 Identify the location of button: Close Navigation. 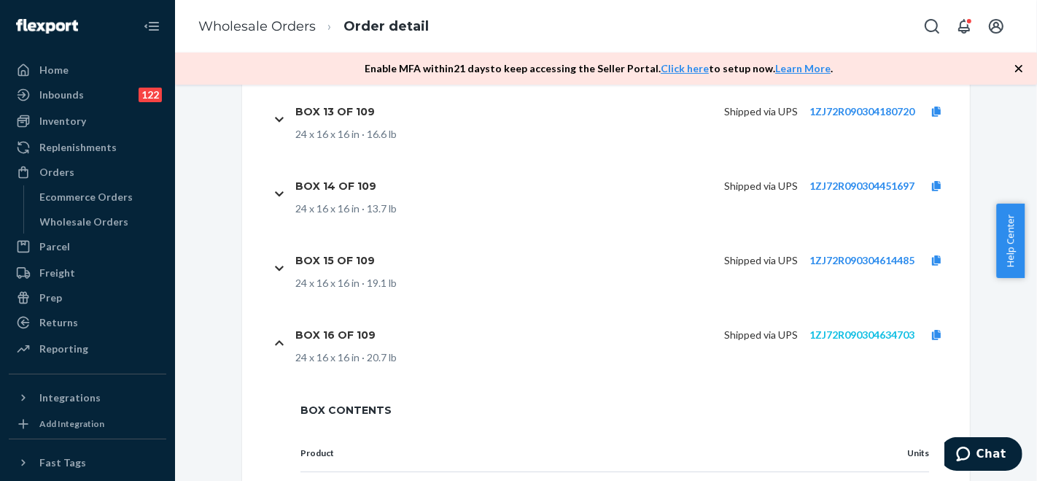
(152, 26).